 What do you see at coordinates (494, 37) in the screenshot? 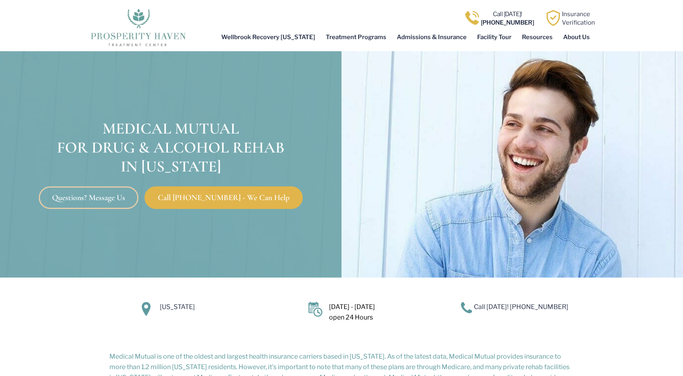
I see `a: Facility Tour` at bounding box center [494, 37].